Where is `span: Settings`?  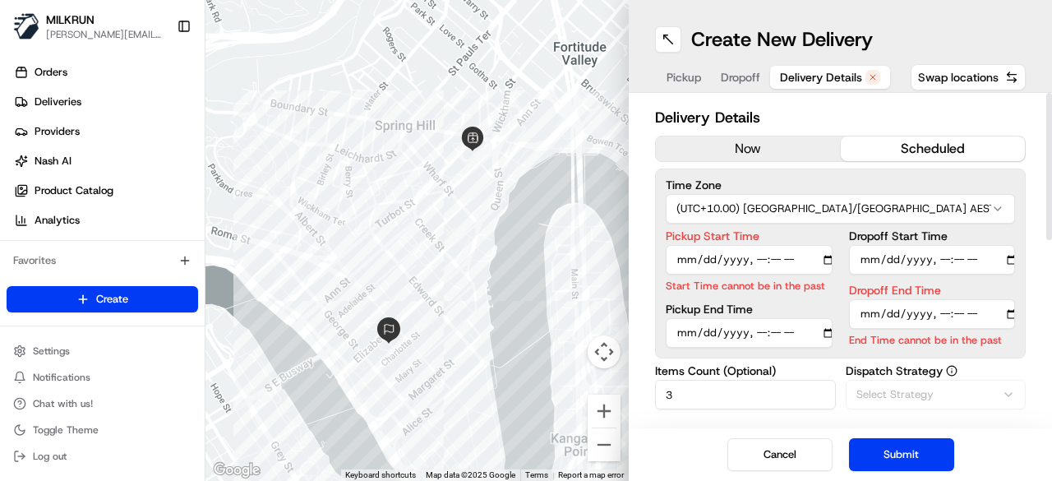
span: Settings is located at coordinates (51, 351).